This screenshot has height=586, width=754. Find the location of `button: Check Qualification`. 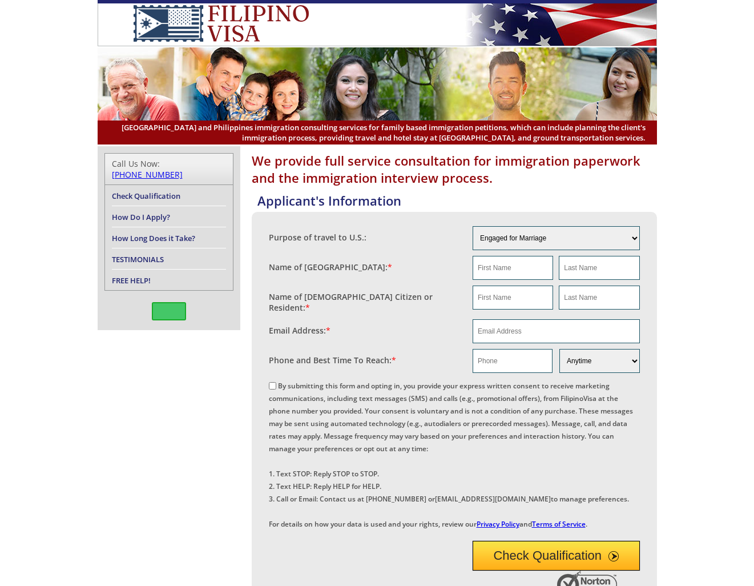

button: Check Qualification is located at coordinates (556, 555).